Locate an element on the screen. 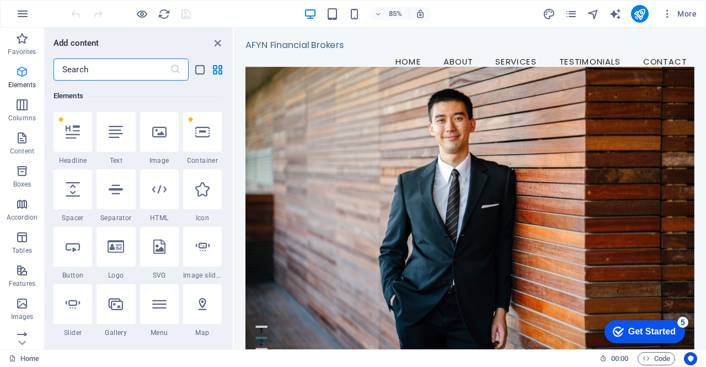 The height and width of the screenshot is (367, 706). i: Navigator is located at coordinates (593, 14).